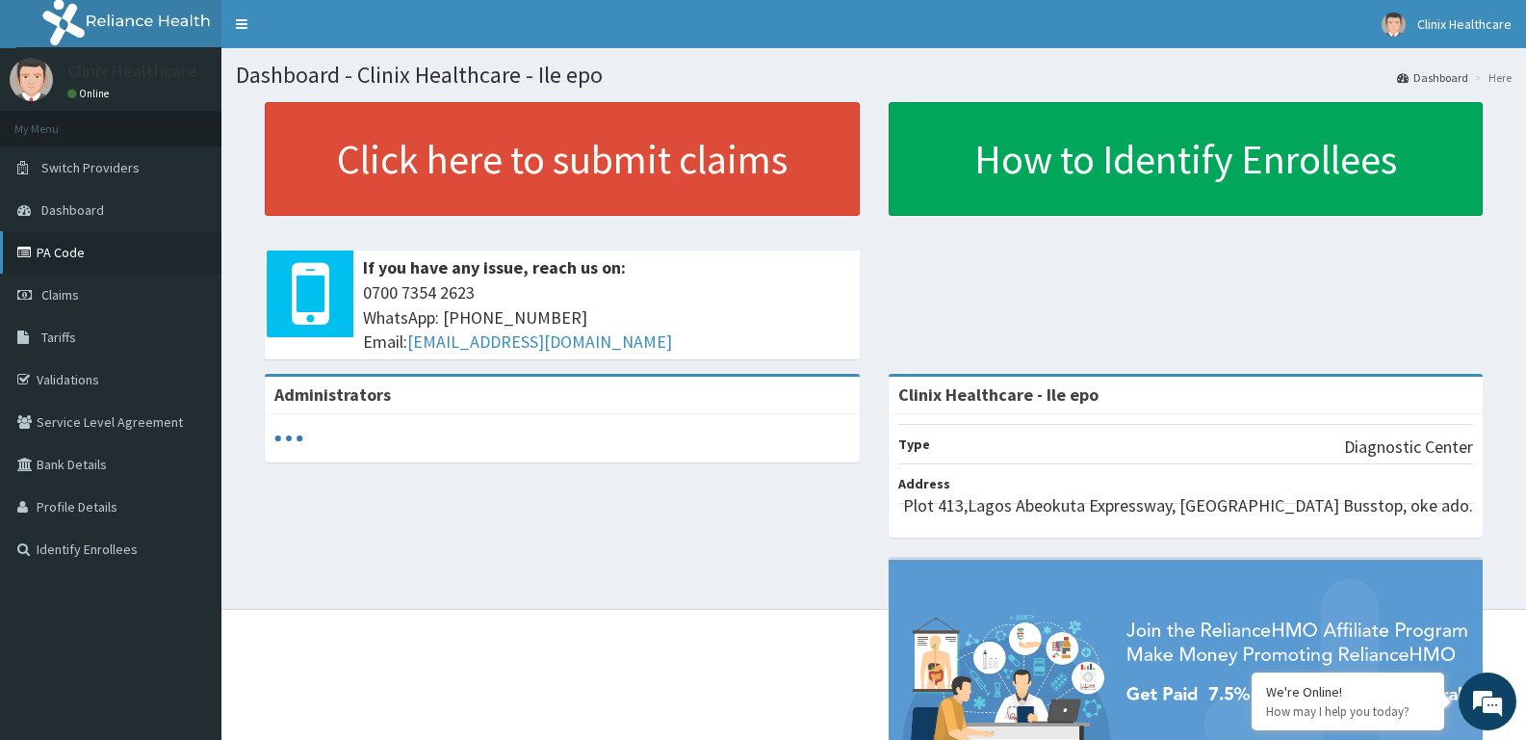  Describe the element at coordinates (873, 75) in the screenshot. I see `h1: Dashboard - Clinix Healthcare - Ile epo` at that location.